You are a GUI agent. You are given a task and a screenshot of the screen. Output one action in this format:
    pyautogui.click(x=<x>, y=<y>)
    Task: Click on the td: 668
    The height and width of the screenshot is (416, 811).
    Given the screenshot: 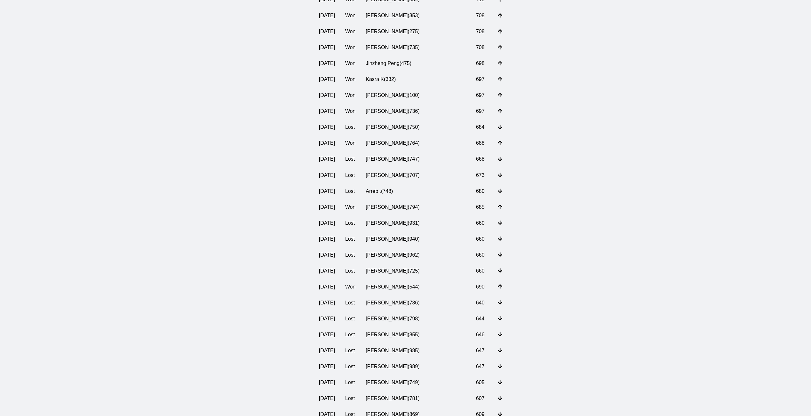 What is the action you would take?
    pyautogui.click(x=482, y=159)
    